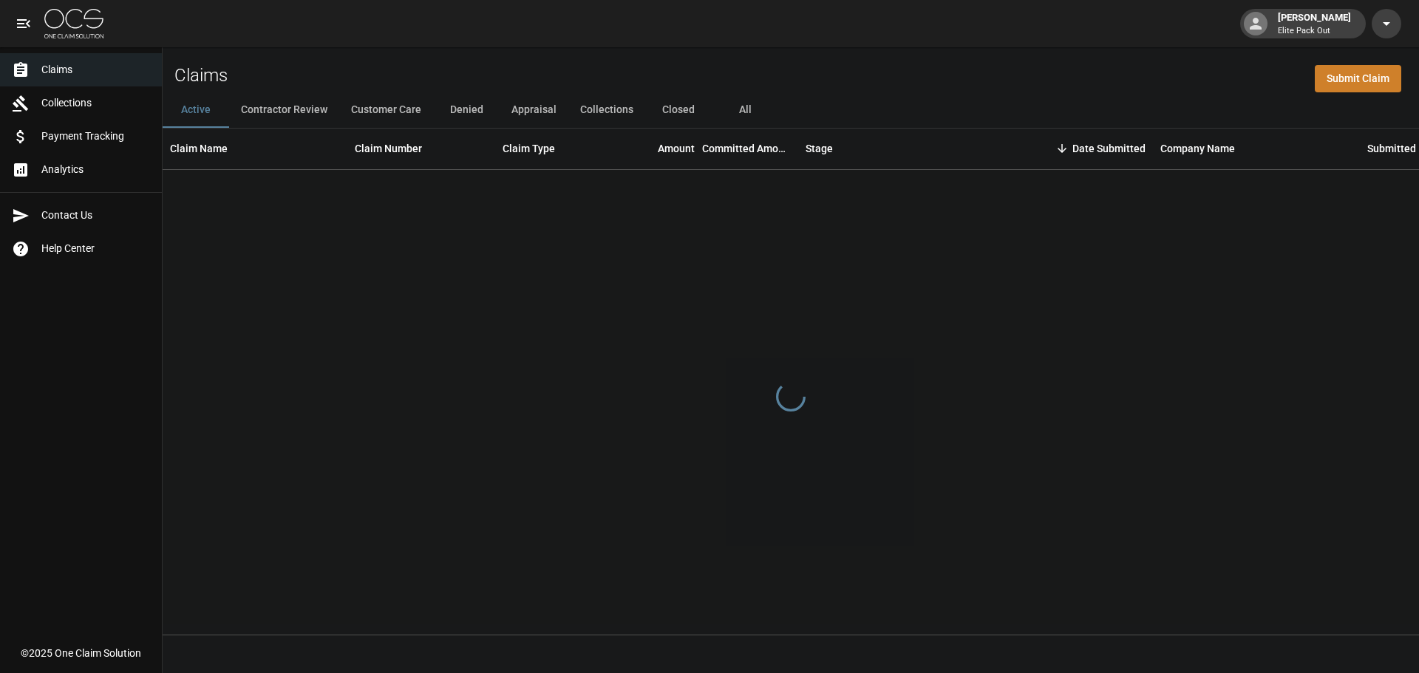 This screenshot has height=673, width=1419. I want to click on button: Appraisal, so click(533, 110).